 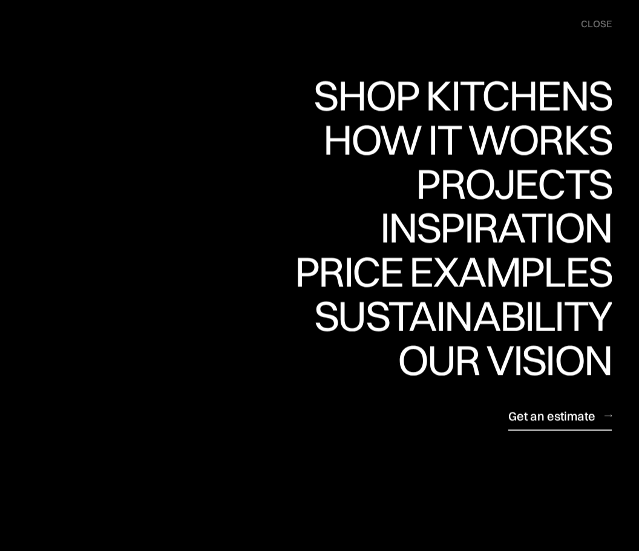 I want to click on div: Get an estimate, so click(x=552, y=415).